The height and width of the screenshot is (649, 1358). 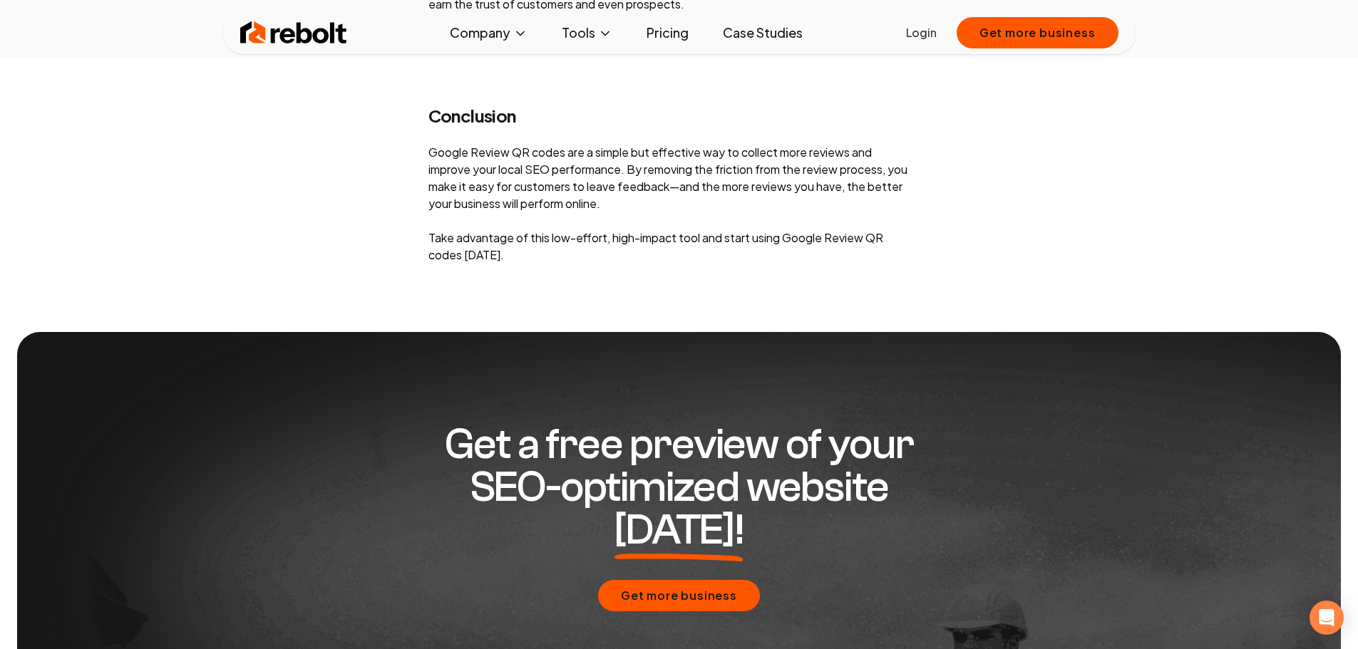 What do you see at coordinates (921, 33) in the screenshot?
I see `a: Login` at bounding box center [921, 33].